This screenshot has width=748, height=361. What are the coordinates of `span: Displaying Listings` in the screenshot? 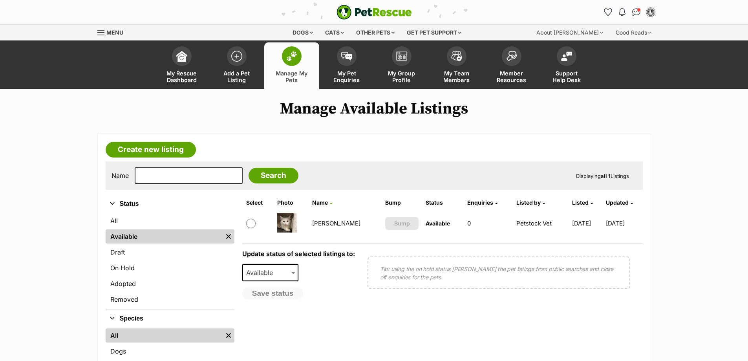 It's located at (602, 176).